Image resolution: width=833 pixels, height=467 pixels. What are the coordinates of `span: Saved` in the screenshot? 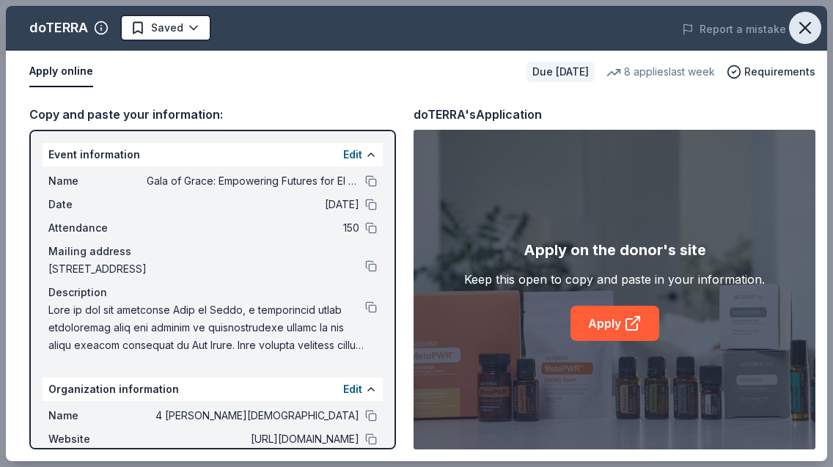 It's located at (167, 28).